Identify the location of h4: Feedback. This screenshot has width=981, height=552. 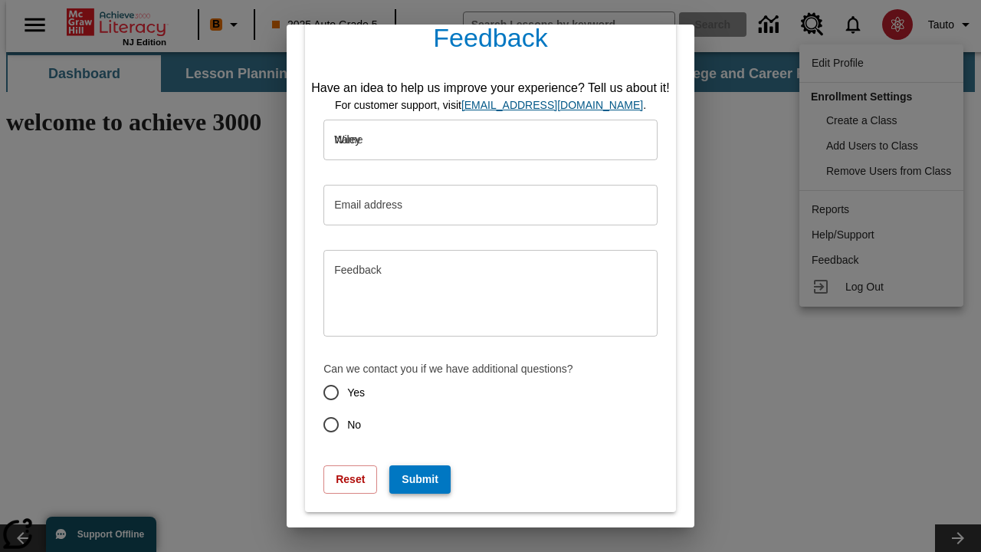
(490, 41).